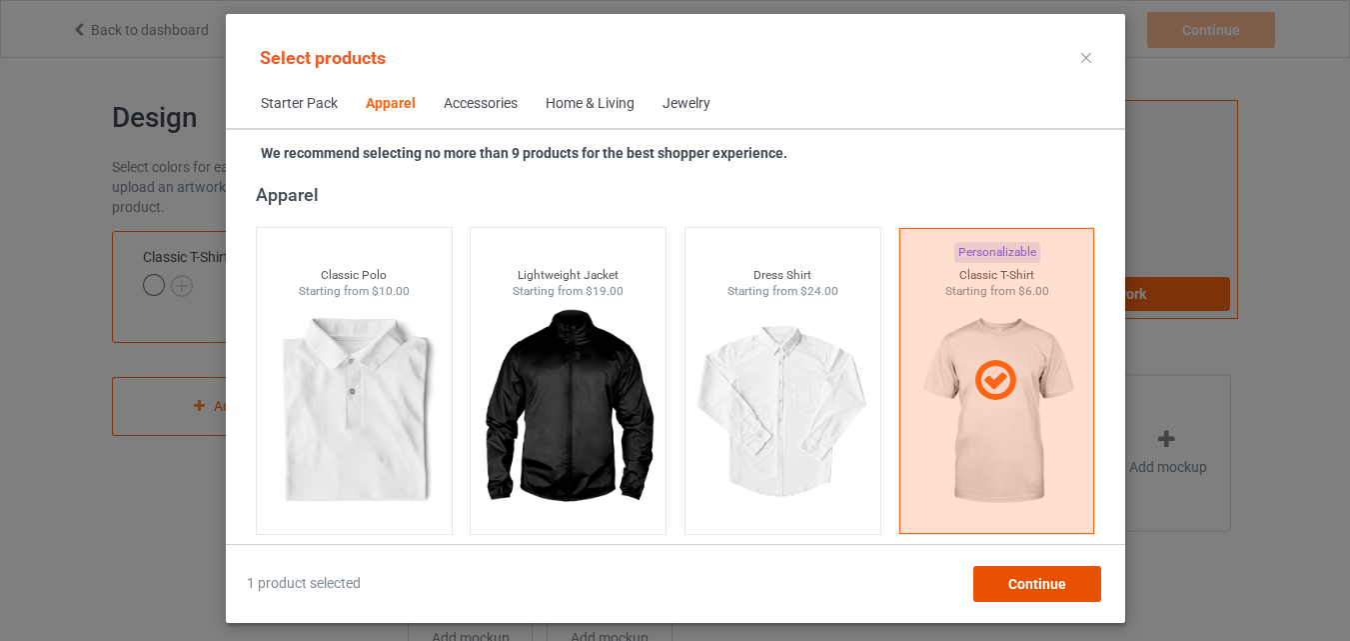  I want to click on span: $19.00, so click(605, 291).